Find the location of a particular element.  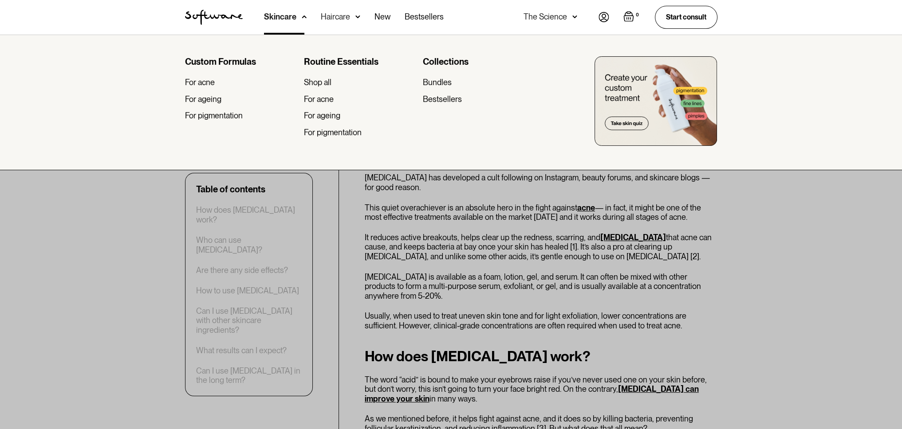

img: Software Logo is located at coordinates (214, 17).